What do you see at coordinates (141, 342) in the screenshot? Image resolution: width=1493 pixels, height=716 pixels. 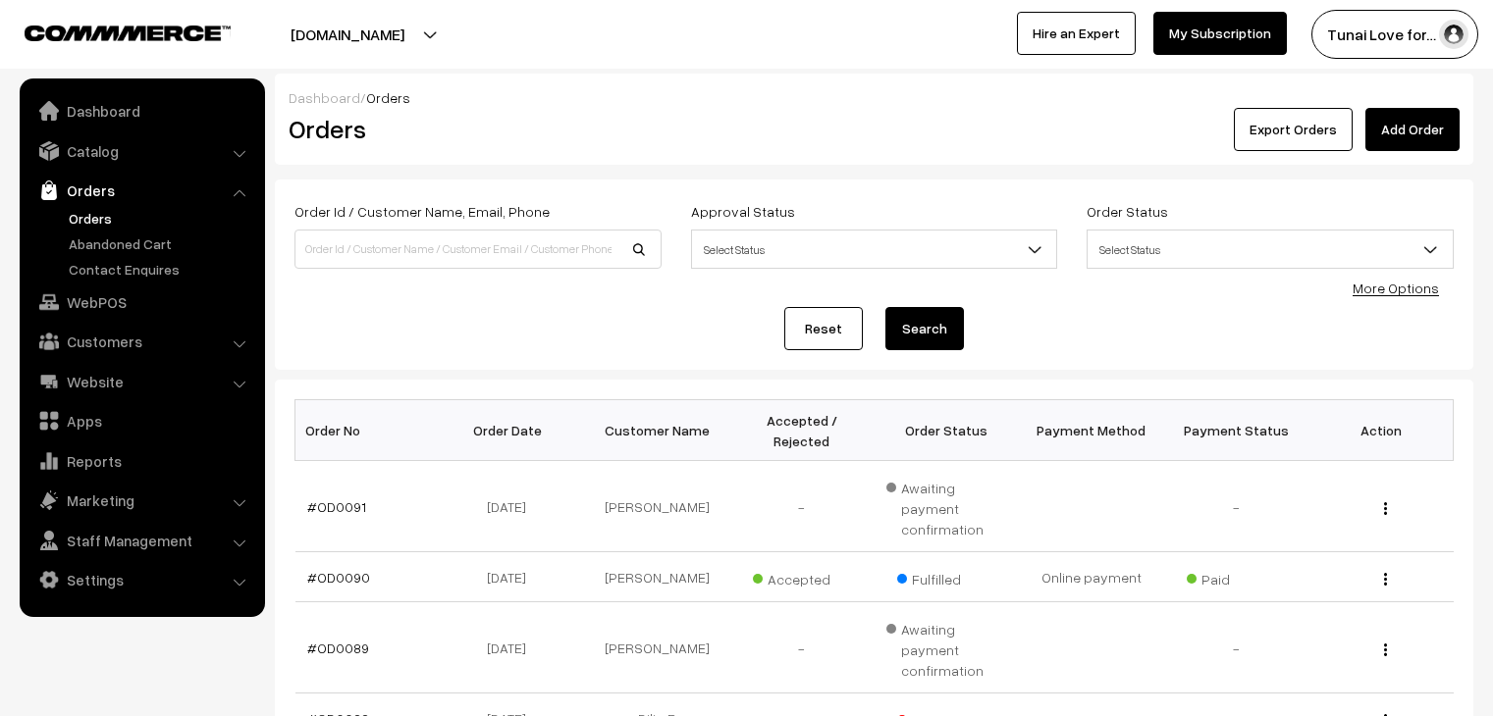 I see `a: Customers` at bounding box center [141, 342].